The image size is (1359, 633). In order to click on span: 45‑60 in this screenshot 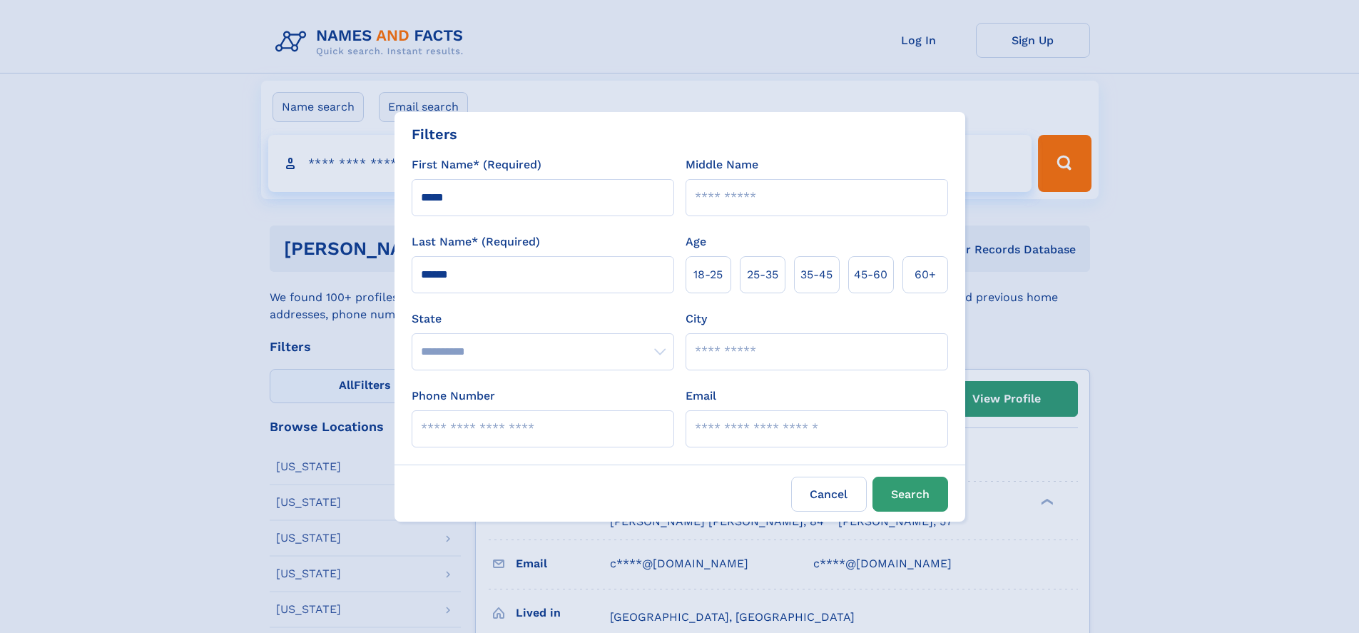, I will do `click(870, 275)`.